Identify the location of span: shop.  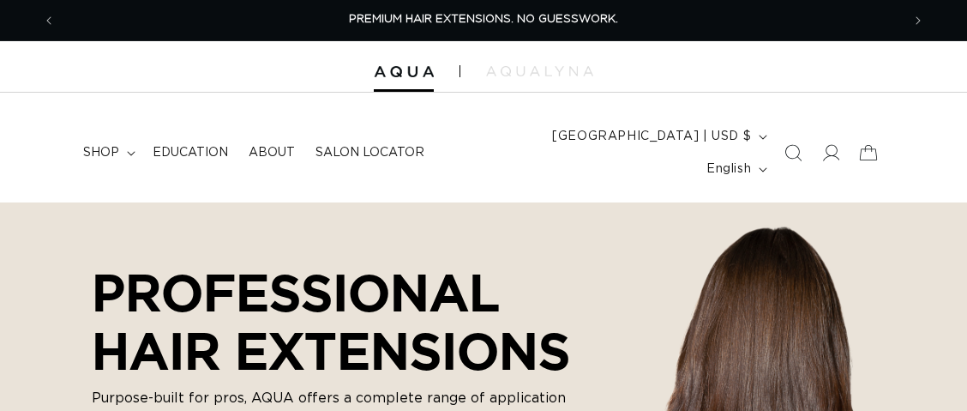
(101, 153).